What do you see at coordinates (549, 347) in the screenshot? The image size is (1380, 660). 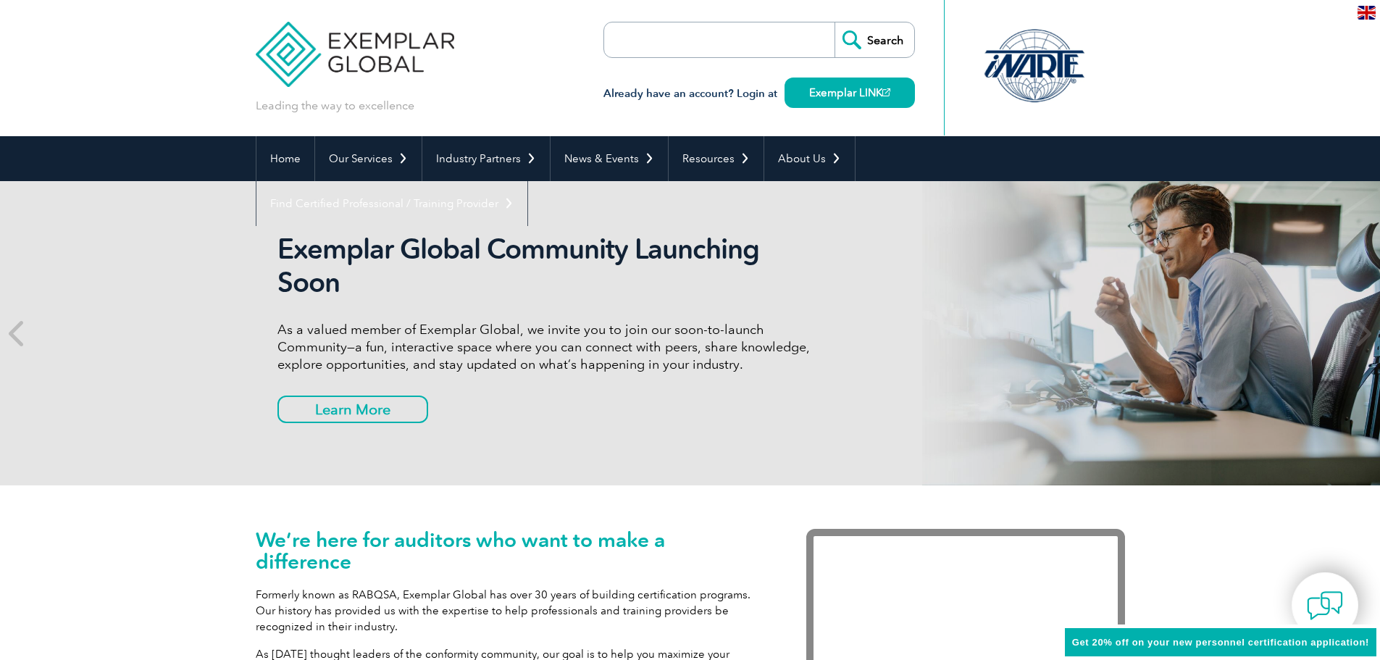 I see `p: As a valued member of Exemplar Global, we invite you to join our soon-to-launch Community—a fun, ...` at bounding box center [549, 347].